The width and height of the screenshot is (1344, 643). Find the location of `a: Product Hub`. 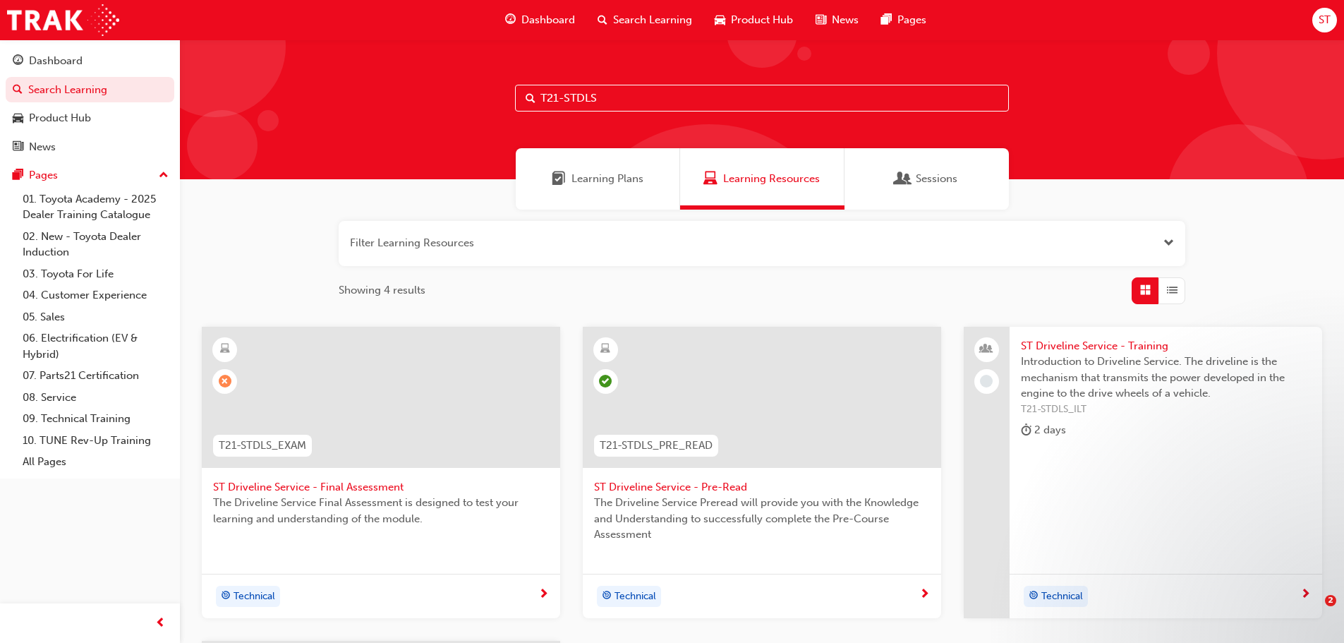

a: Product Hub is located at coordinates (90, 118).